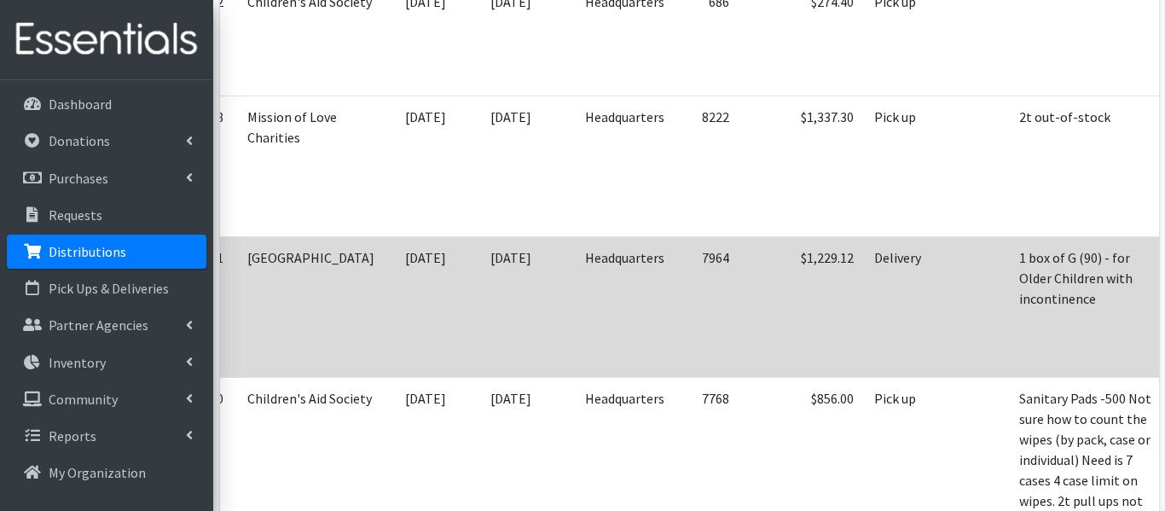 The height and width of the screenshot is (511, 1165). What do you see at coordinates (107, 362) in the screenshot?
I see `a: Inventory` at bounding box center [107, 362].